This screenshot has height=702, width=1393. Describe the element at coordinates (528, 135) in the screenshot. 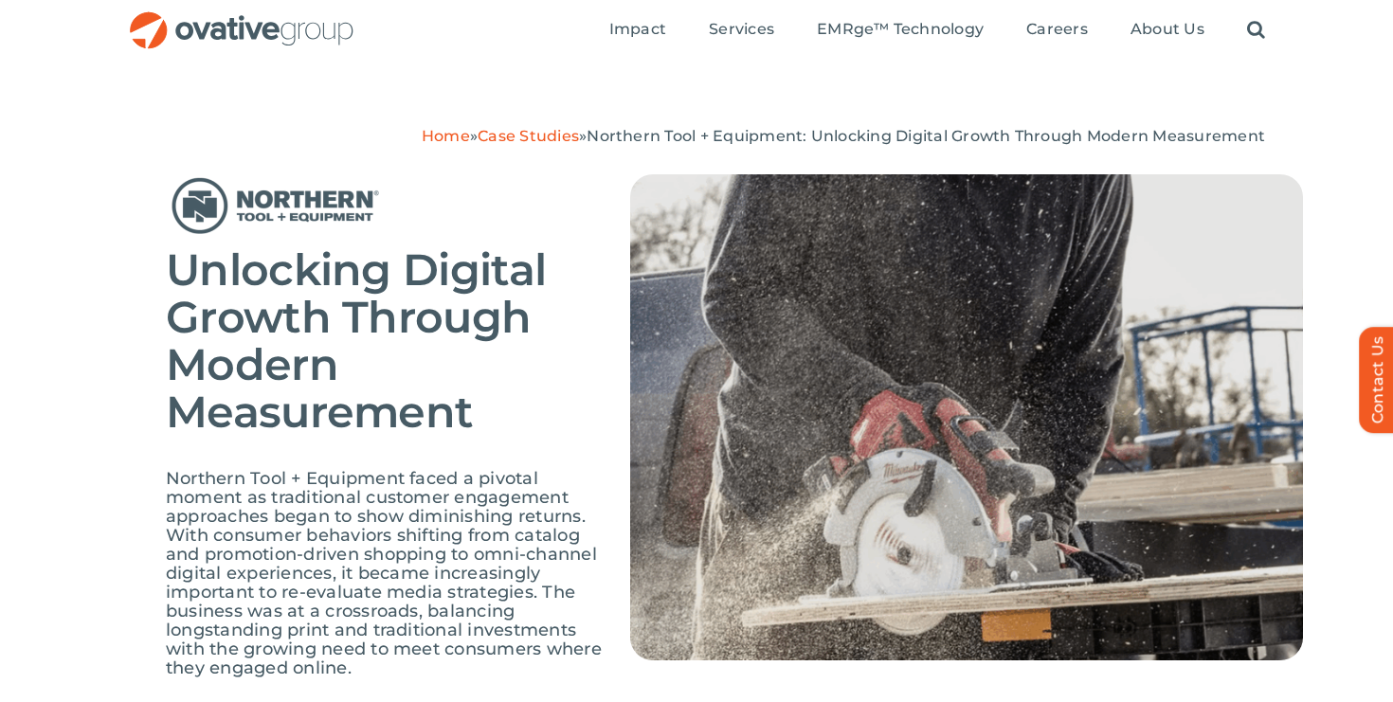

I see `a: Case Studies` at that location.